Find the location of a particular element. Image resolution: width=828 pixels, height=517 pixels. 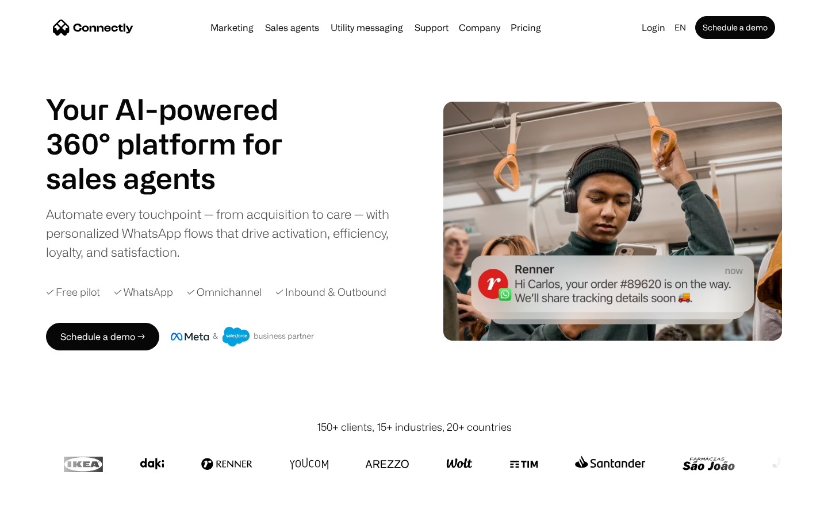

div: 150+ clients, 15+ industries, 20+ countries is located at coordinates (414, 427).